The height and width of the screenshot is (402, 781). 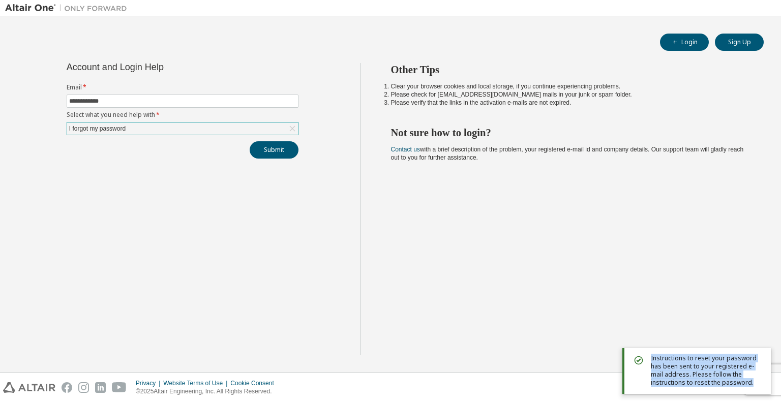 I want to click on li: Clear your browser cookies and local storage, if you continue experiencing problems., so click(x=568, y=86).